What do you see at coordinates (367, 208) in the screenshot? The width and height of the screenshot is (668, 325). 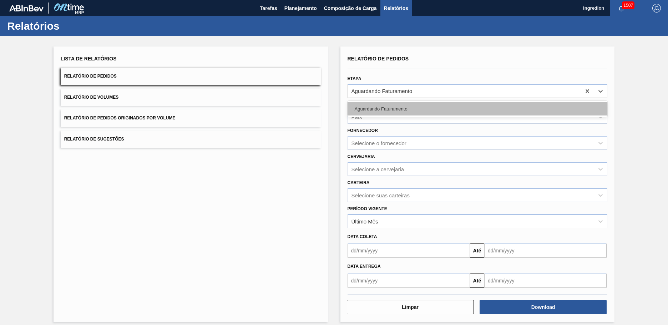 I see `label: Período Vigente` at bounding box center [367, 208].